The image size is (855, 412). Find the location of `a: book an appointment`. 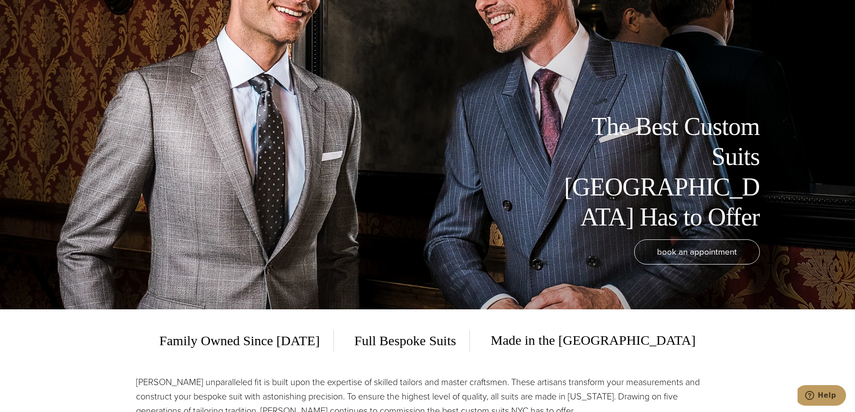

a: book an appointment is located at coordinates (697, 252).